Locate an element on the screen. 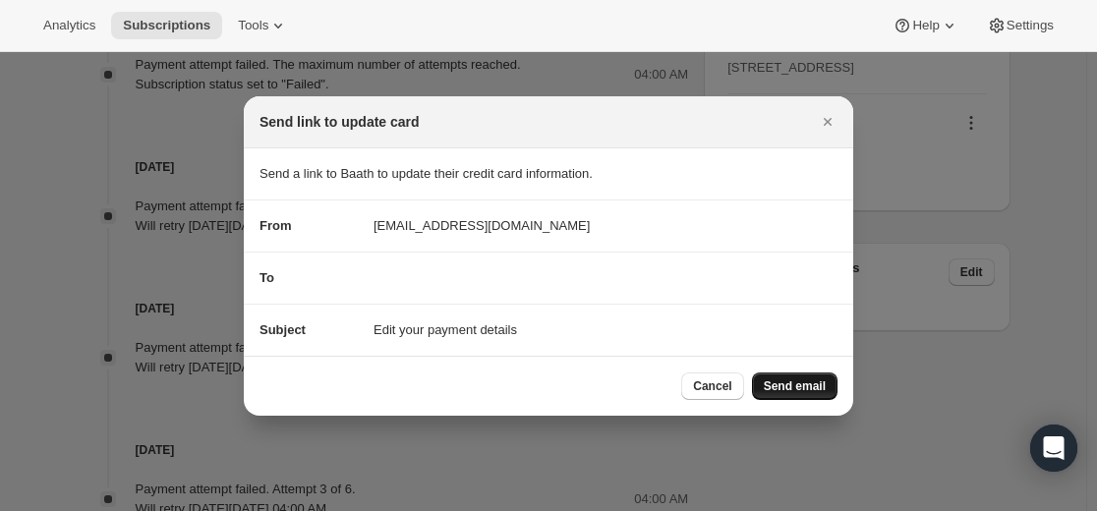  button: Subscriptions is located at coordinates (166, 26).